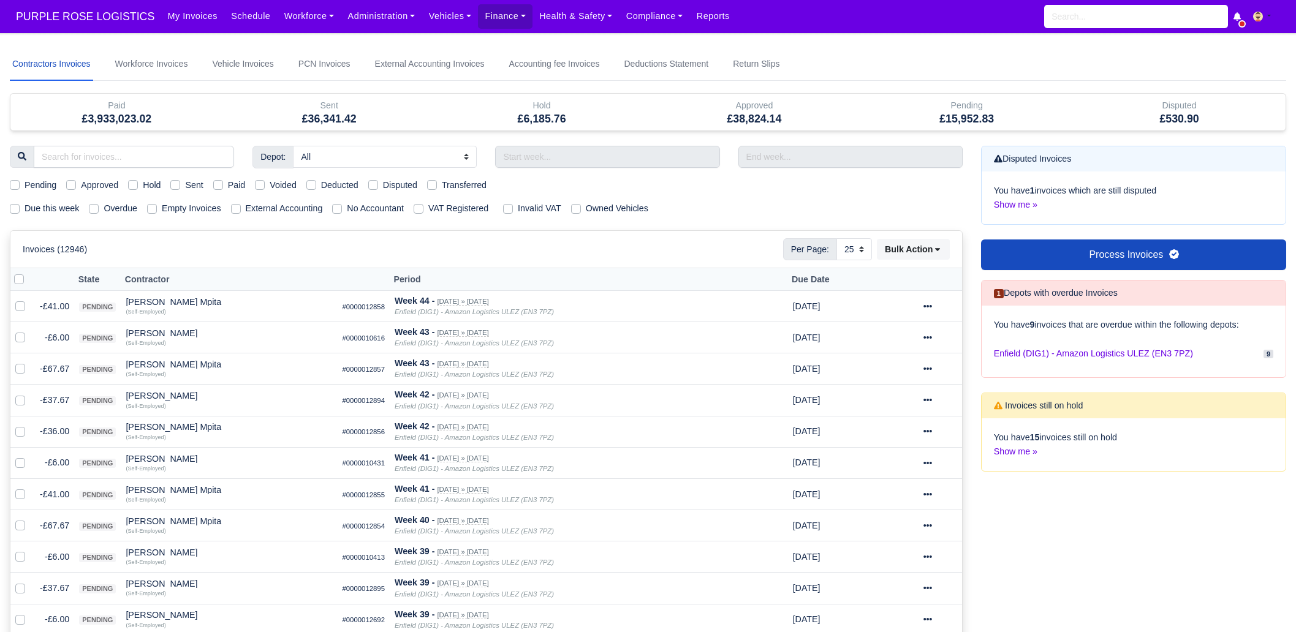  Describe the element at coordinates (1016, 205) in the screenshot. I see `a: Show me »` at that location.